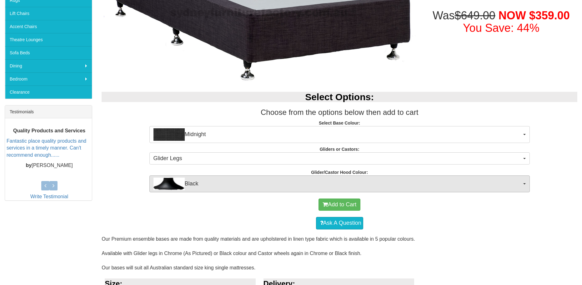 This screenshot has width=582, height=285. What do you see at coordinates (48, 79) in the screenshot?
I see `a: Bedroom` at bounding box center [48, 79].